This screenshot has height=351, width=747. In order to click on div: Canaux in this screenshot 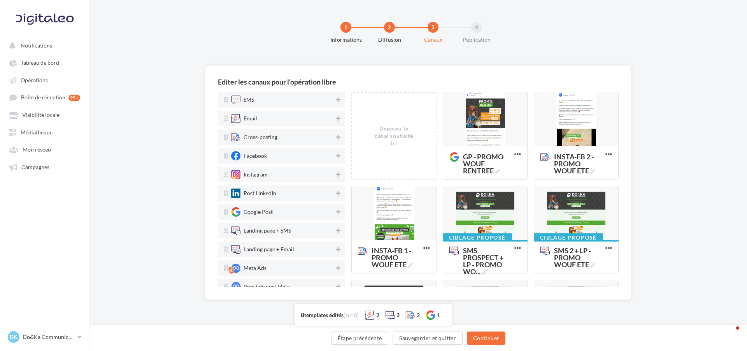, I will do `click(433, 40)`.